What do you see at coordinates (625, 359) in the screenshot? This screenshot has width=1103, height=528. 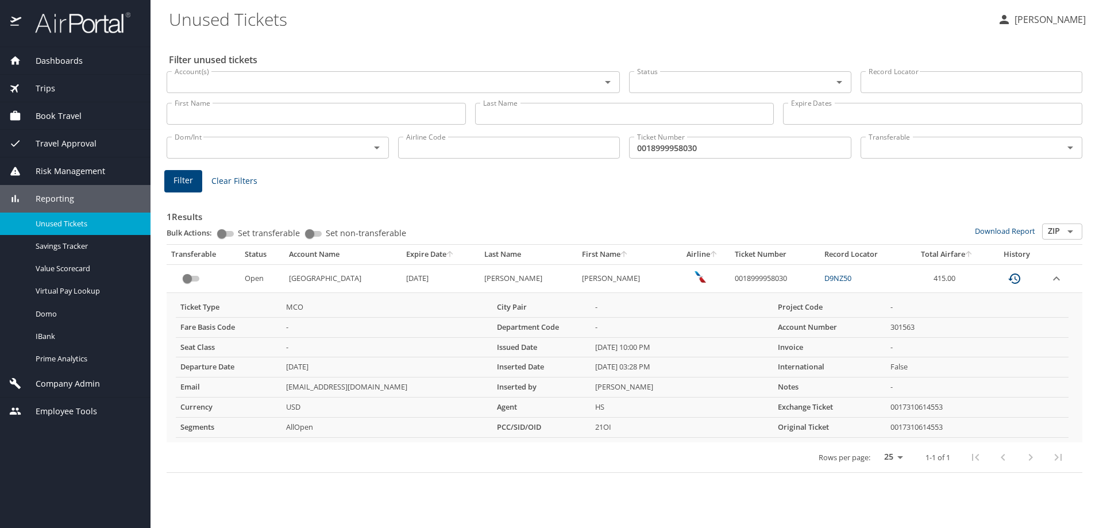 I see `table: custom pagination table` at bounding box center [625, 359].